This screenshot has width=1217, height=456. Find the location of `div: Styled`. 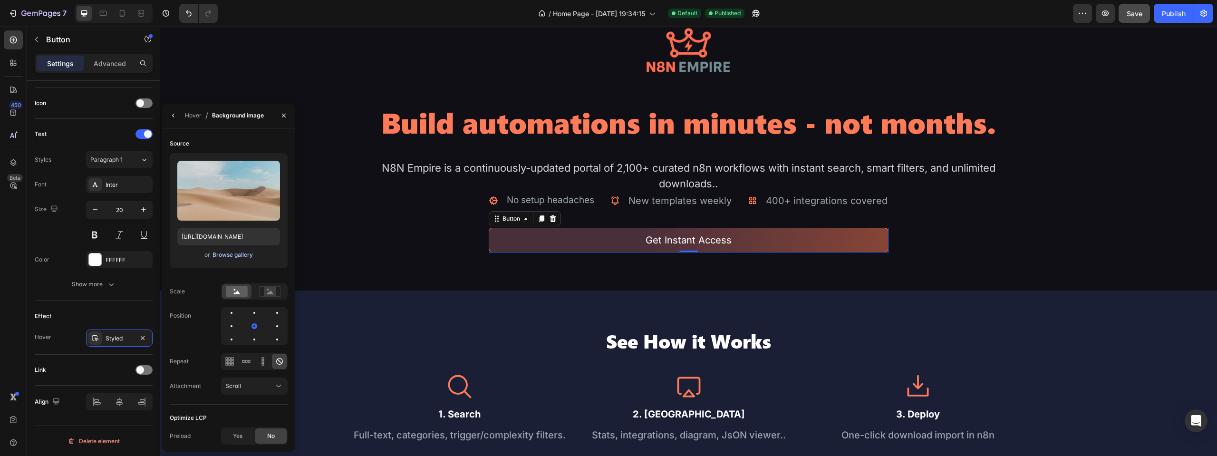

div: Styled is located at coordinates (119, 338).